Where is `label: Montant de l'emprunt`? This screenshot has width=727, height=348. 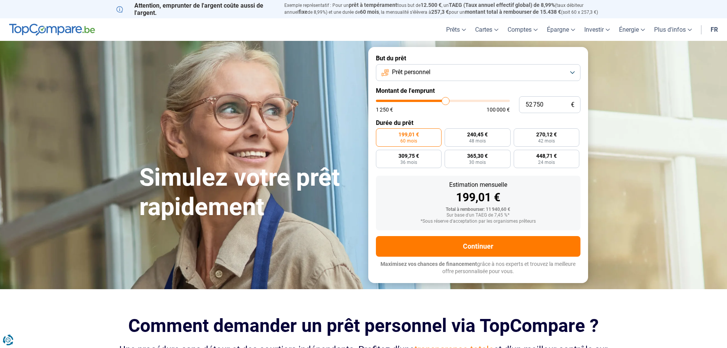 label: Montant de l'emprunt is located at coordinates (478, 90).